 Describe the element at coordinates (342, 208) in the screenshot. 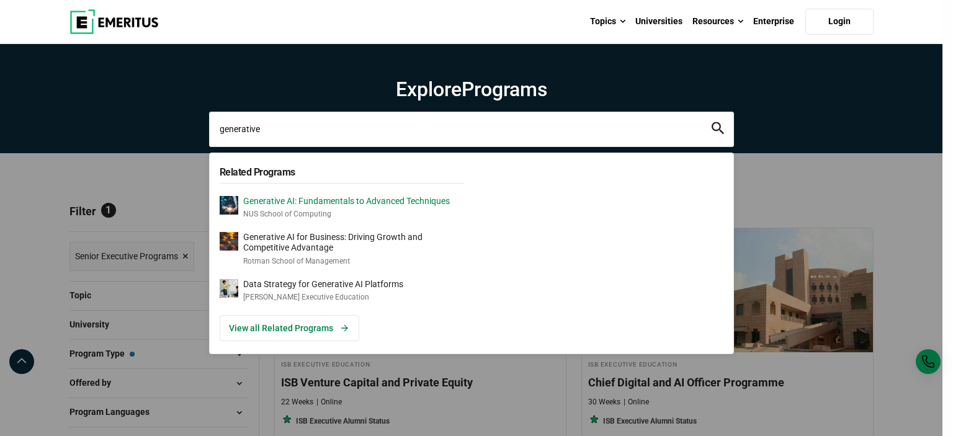

I see `a: Generative AI: Fundamentals to Advanced TechniquesNUS School of Computing` at that location.